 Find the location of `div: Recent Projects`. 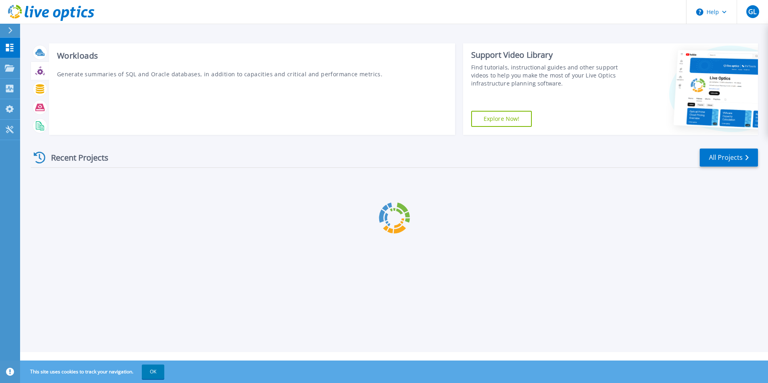

div: Recent Projects is located at coordinates (75, 157).